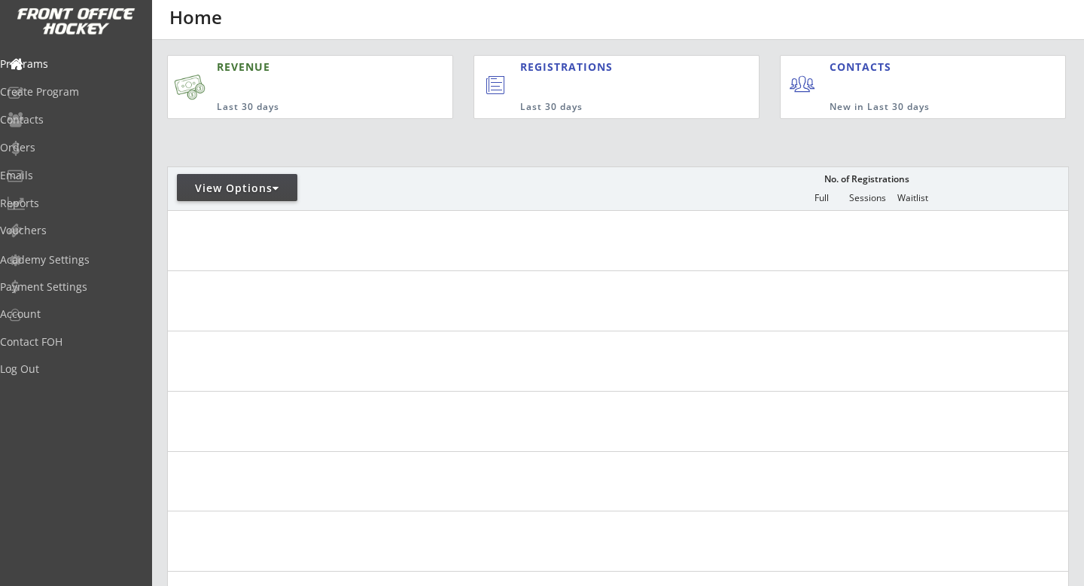  I want to click on div: REVENUE, so click(300, 67).